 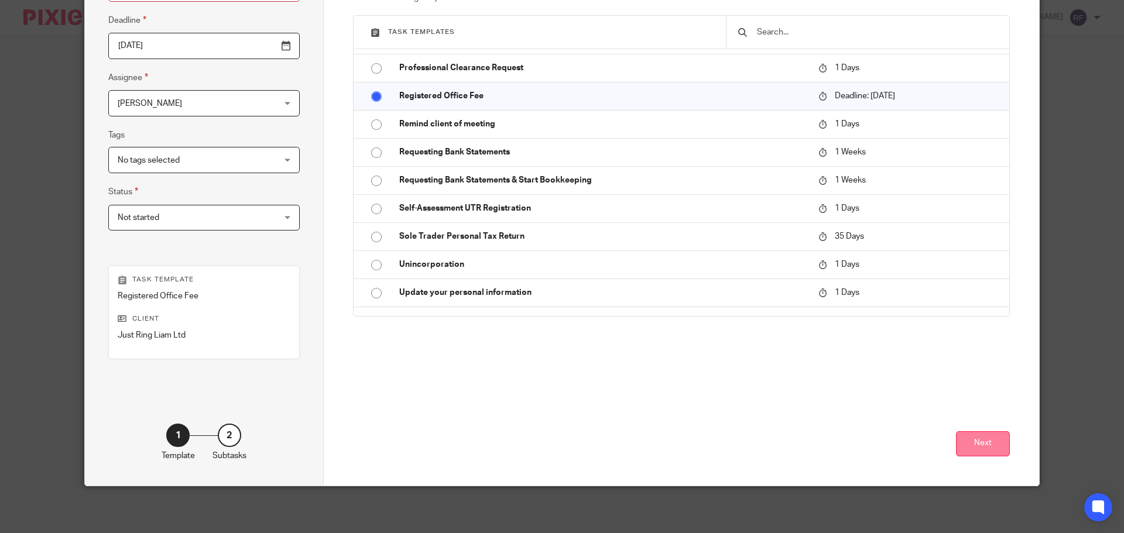 What do you see at coordinates (603, 124) in the screenshot?
I see `p: Remind client of meeting` at bounding box center [603, 124].